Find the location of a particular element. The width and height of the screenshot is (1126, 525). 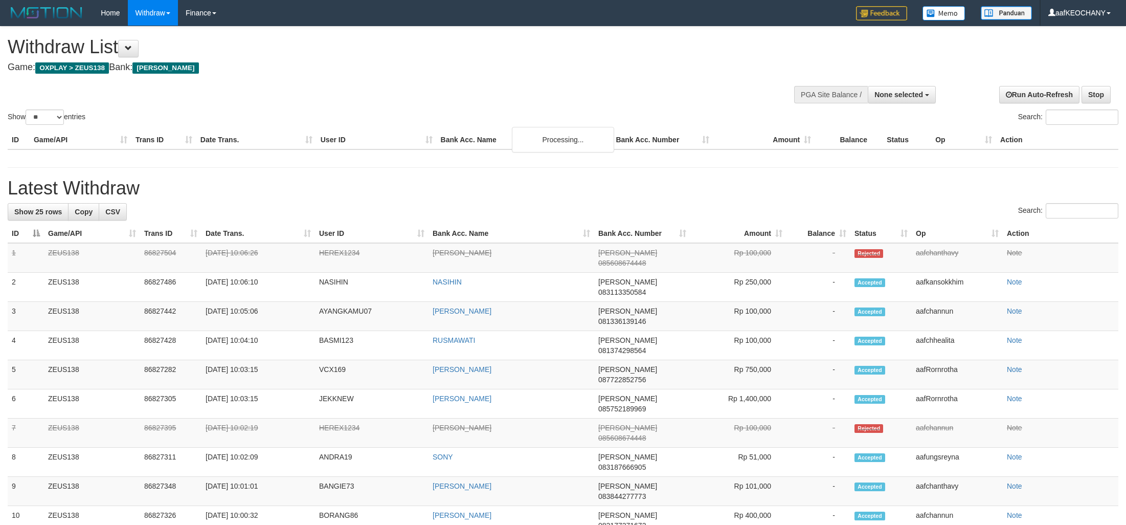

a: Run Auto-Refresh is located at coordinates (1039, 95).